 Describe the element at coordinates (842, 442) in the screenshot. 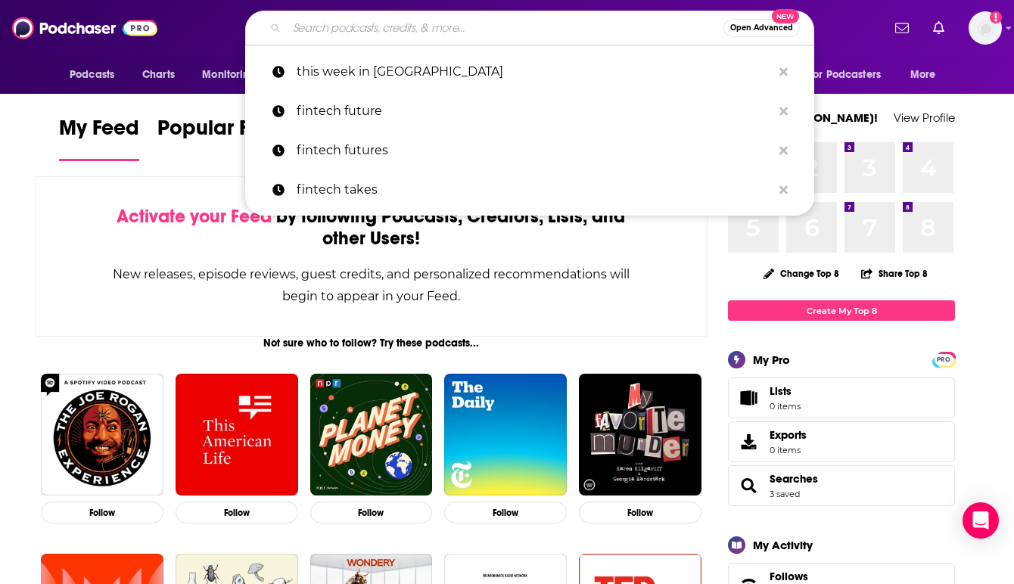

I see `a: Exports` at that location.